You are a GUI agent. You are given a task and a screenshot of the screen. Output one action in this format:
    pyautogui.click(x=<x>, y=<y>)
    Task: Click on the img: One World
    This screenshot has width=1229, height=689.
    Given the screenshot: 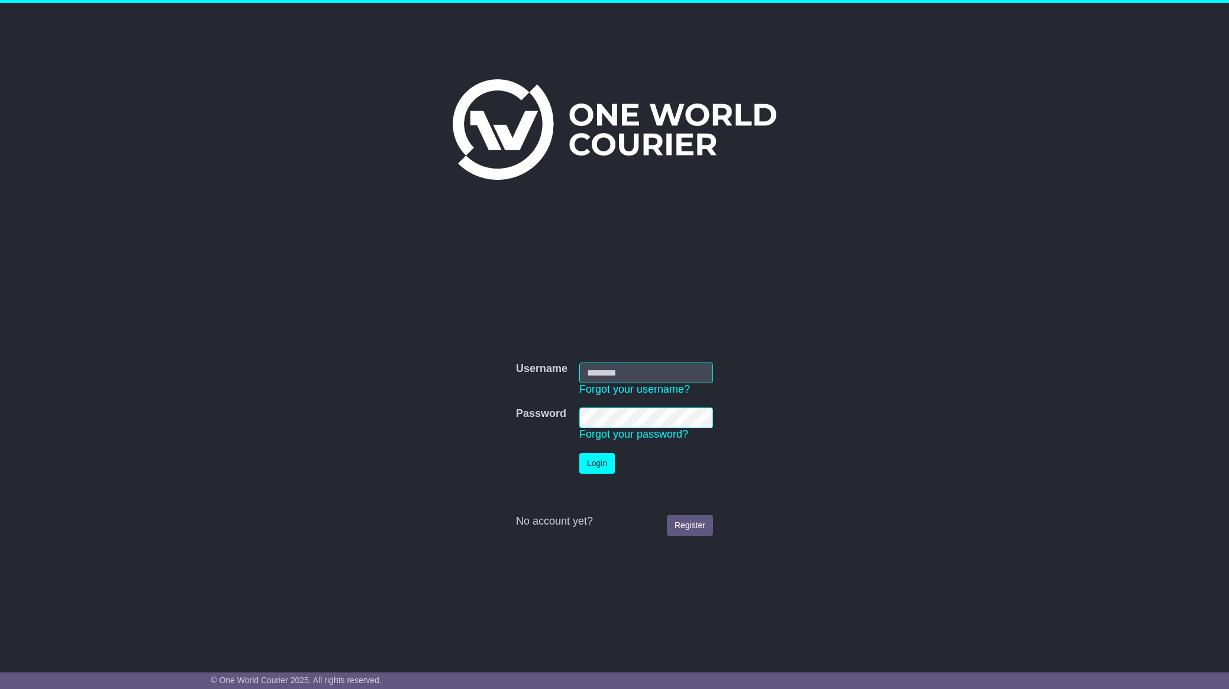 What is the action you would take?
    pyautogui.click(x=614, y=130)
    